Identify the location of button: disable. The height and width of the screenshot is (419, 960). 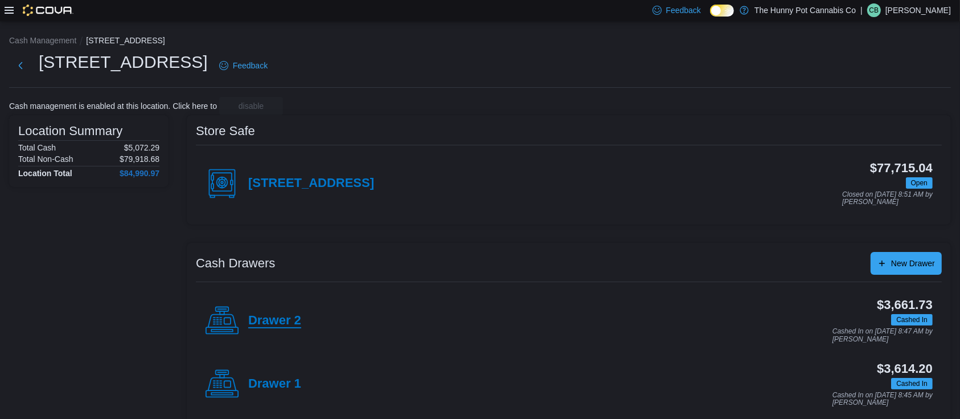
(251, 106).